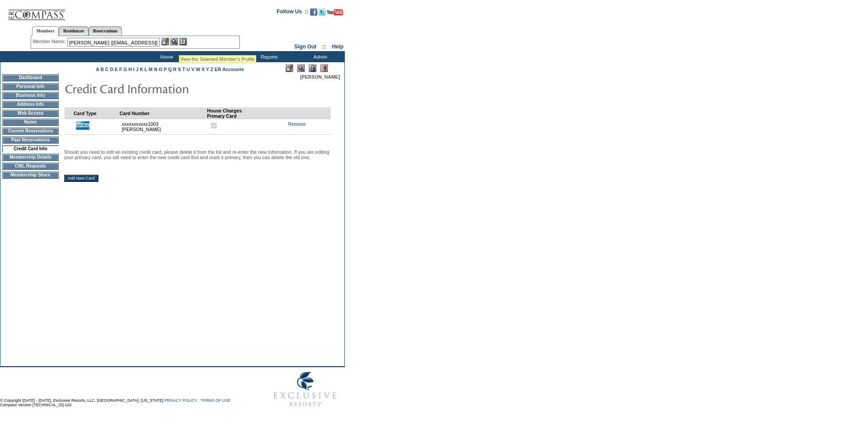 The image size is (844, 424). I want to click on a: L, so click(146, 69).